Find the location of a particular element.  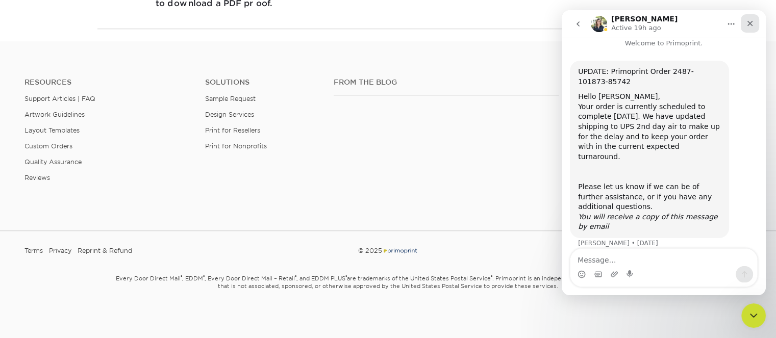

button: Gif picker is located at coordinates (36, 264).